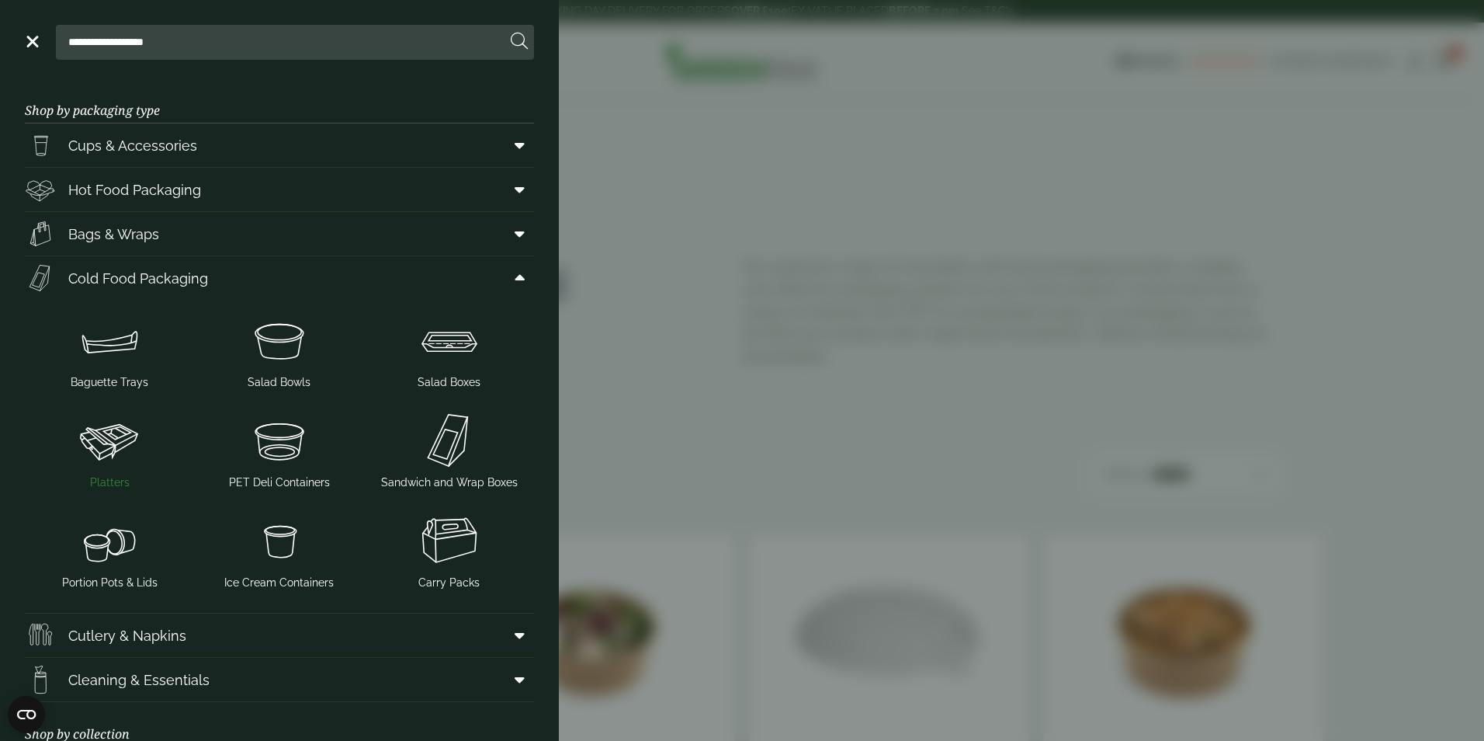 Image resolution: width=1484 pixels, height=741 pixels. I want to click on span: Ice Cream Containers, so click(279, 582).